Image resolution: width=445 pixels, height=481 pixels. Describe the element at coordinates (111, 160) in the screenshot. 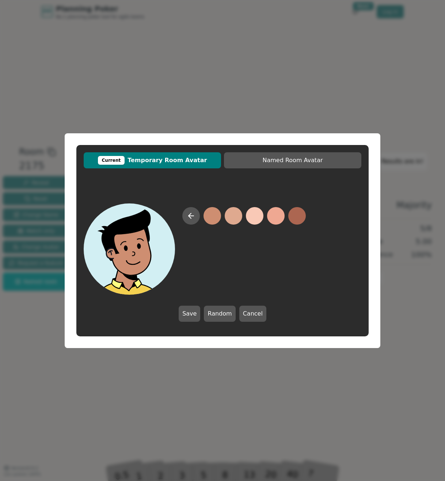

I see `div: Current` at that location.